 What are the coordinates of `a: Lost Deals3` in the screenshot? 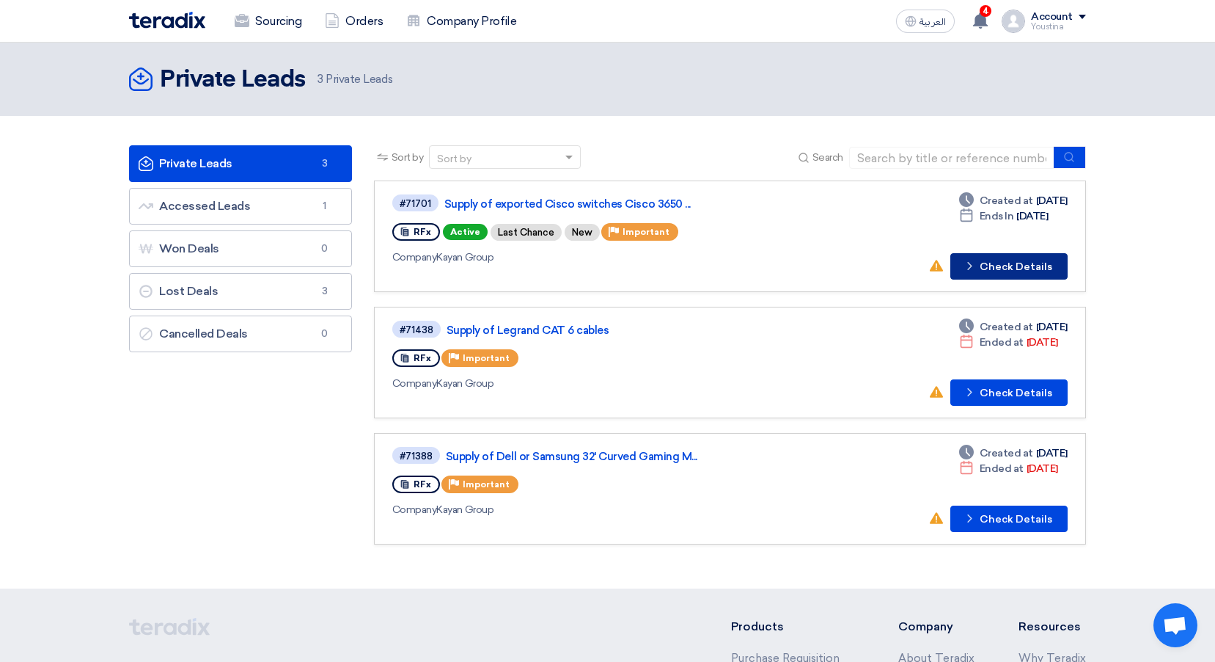 It's located at (241, 291).